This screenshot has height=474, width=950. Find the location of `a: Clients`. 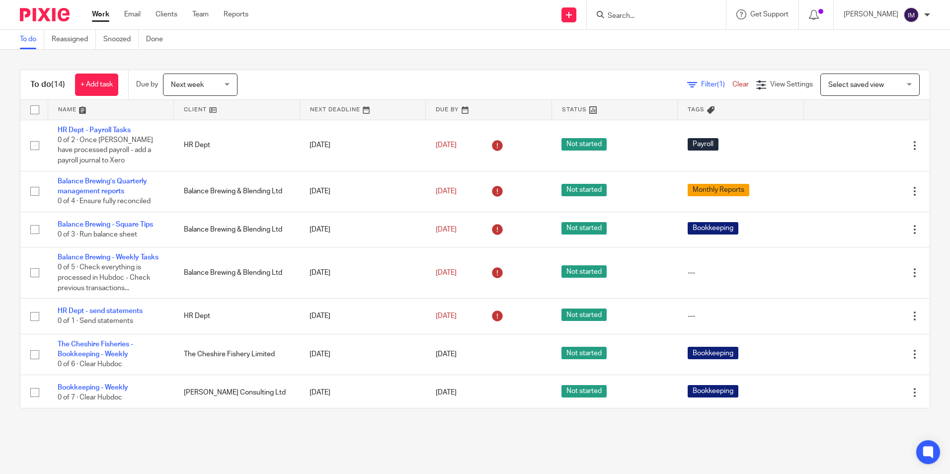

a: Clients is located at coordinates (166, 14).